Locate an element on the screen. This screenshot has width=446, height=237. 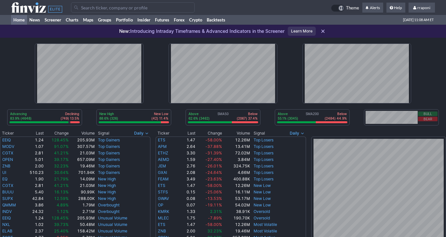
span: -24.64% is located at coordinates (214, 173).